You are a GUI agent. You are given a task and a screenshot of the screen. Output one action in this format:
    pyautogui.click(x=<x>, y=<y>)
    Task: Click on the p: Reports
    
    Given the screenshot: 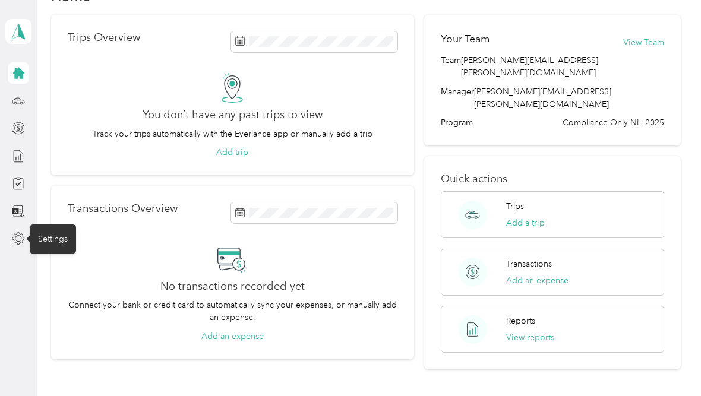 What is the action you would take?
    pyautogui.click(x=520, y=321)
    